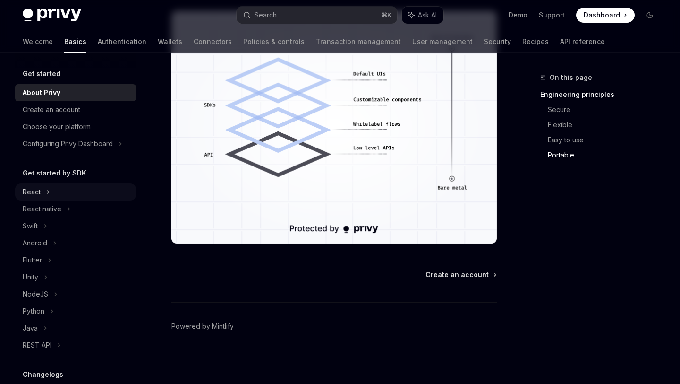  What do you see at coordinates (334, 127) in the screenshot?
I see `img: images/Customization.png` at bounding box center [334, 127].